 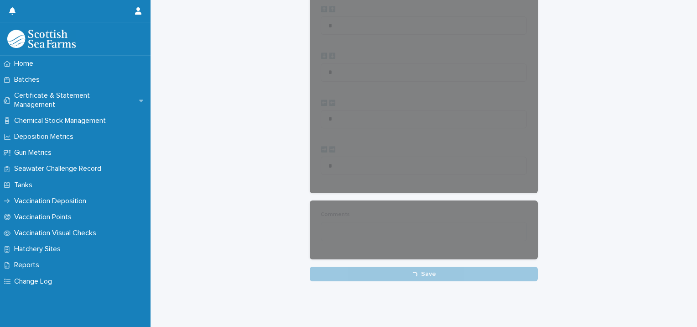 I want to click on p: Reports, so click(x=28, y=265).